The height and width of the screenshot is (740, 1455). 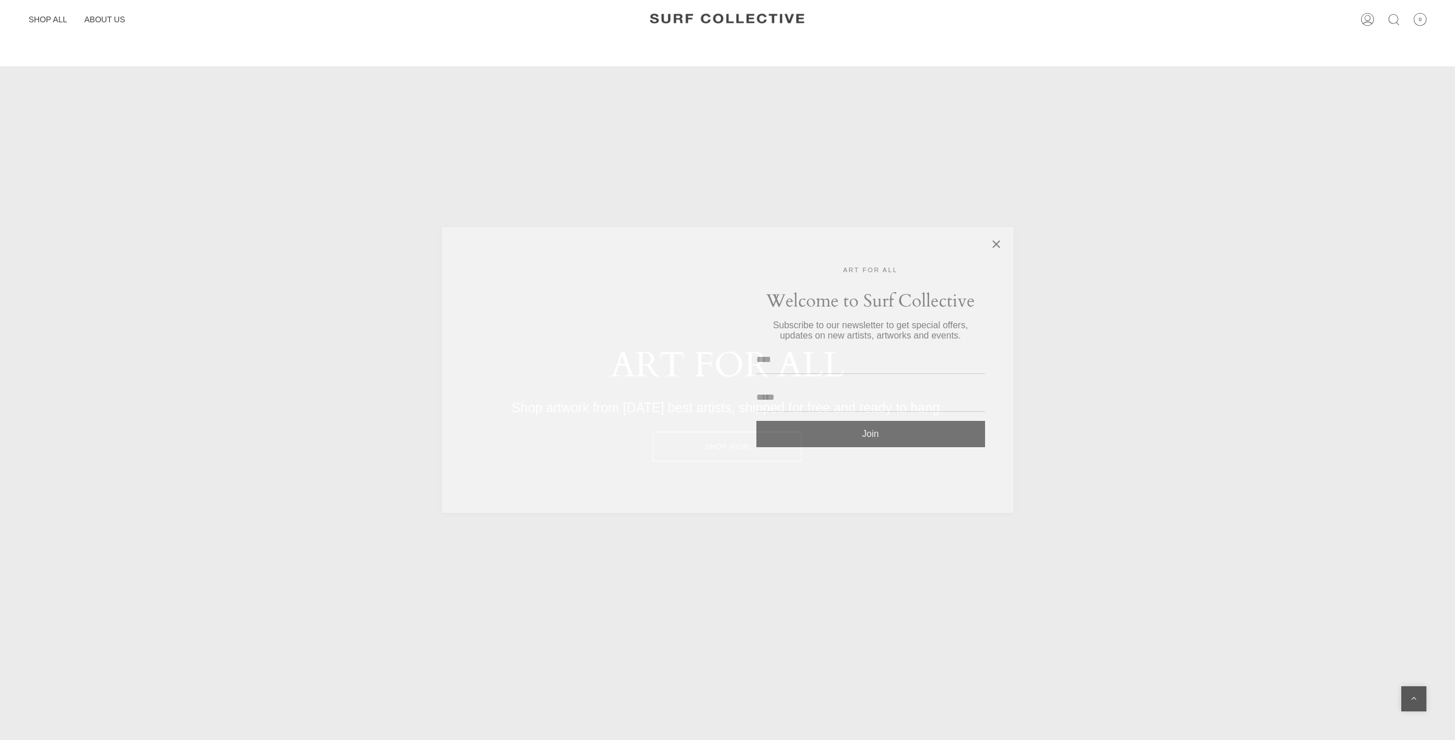 What do you see at coordinates (997, 244) in the screenshot?
I see `button: Close` at bounding box center [997, 244].